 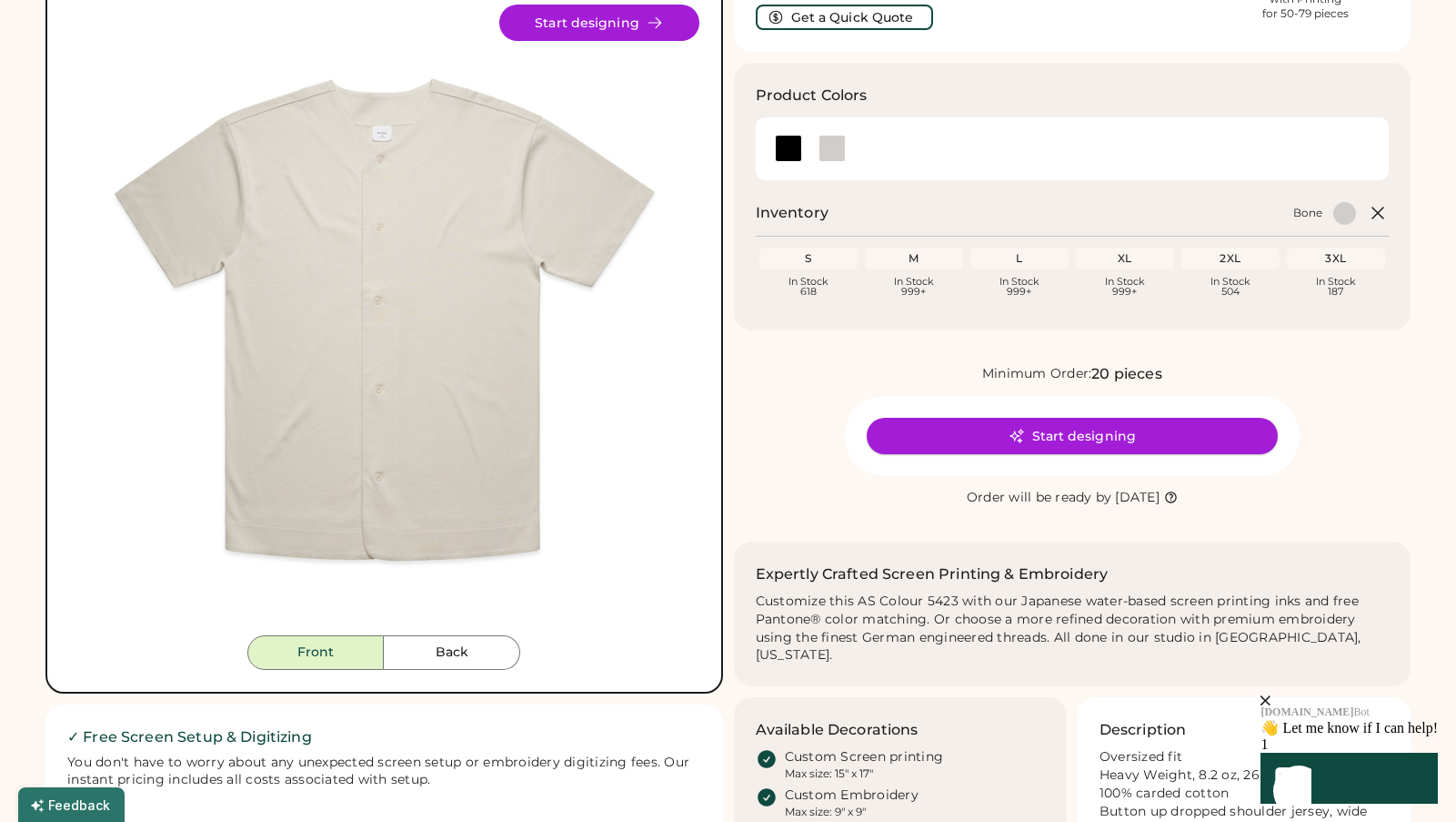 What do you see at coordinates (811, 95) in the screenshot?
I see `h3: Product Colors` at bounding box center [811, 95].